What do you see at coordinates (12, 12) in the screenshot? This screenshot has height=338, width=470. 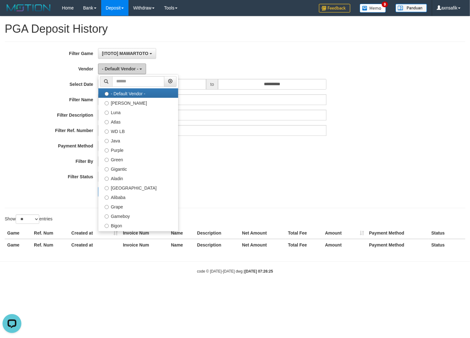 I see `button: Open LiveChat chat widget` at bounding box center [12, 12].